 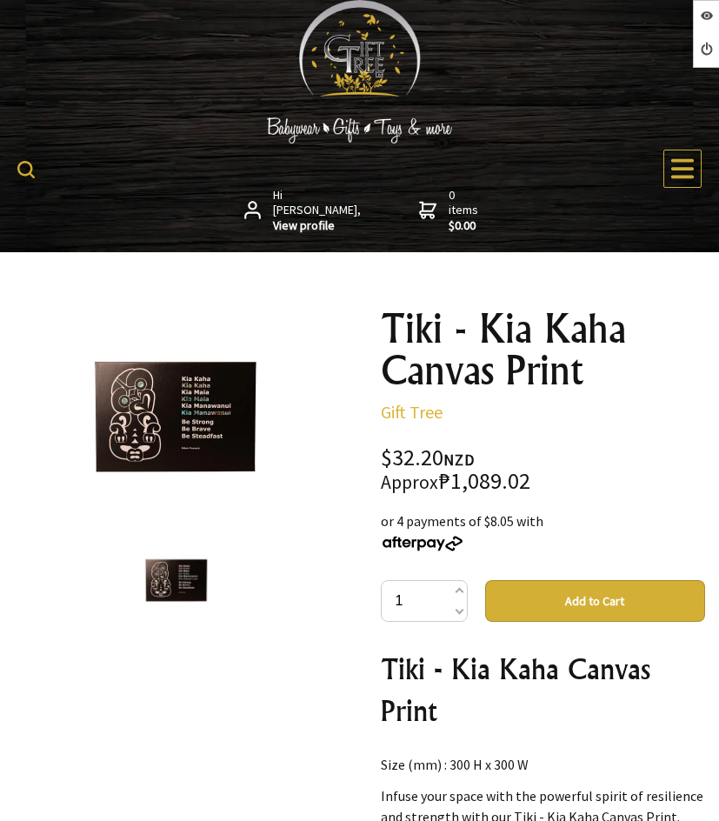 What do you see at coordinates (410, 482) in the screenshot?
I see `small: Approx` at bounding box center [410, 482].